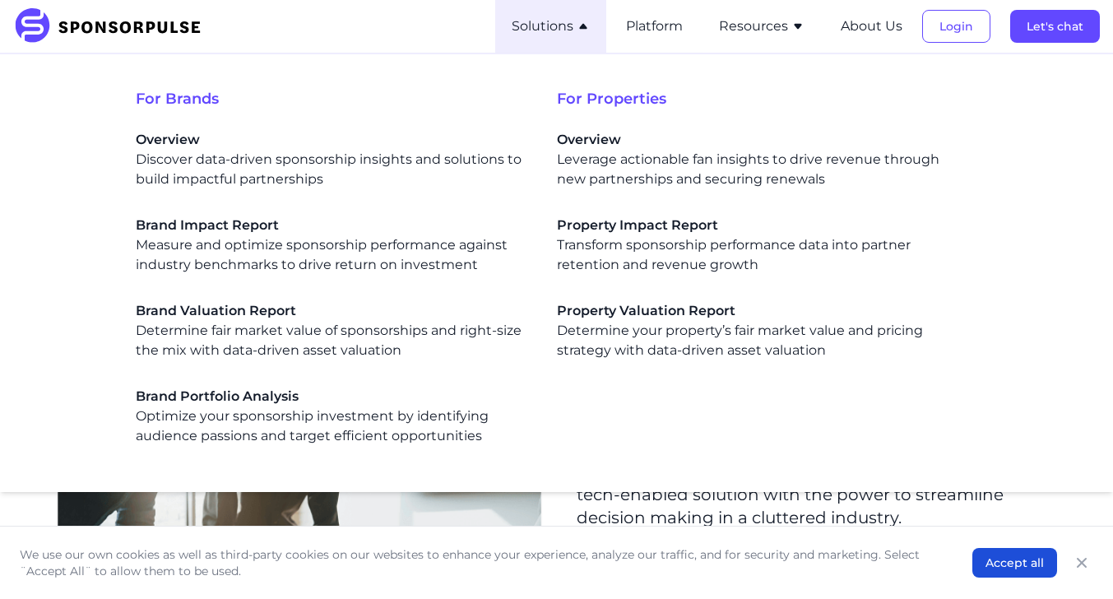  Describe the element at coordinates (480, 563) in the screenshot. I see `p: We use our own cookies as well as third-party cookies on our websites to enhance your experience,...` at that location.